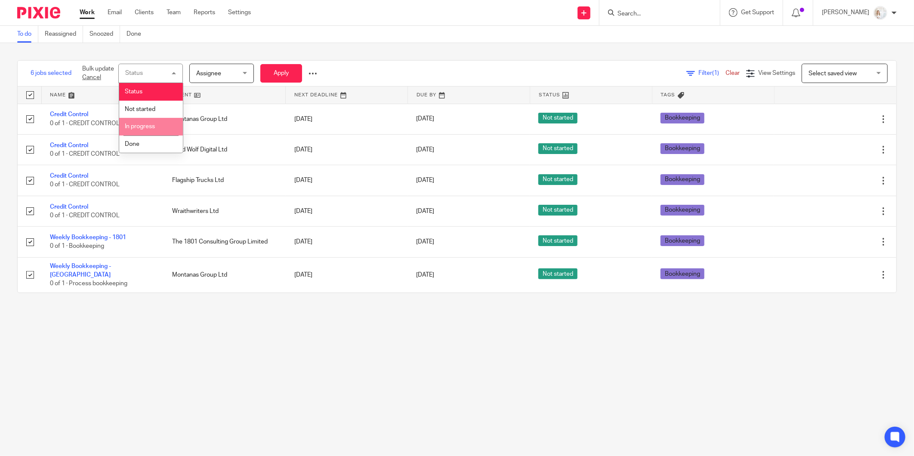 The image size is (914, 456). I want to click on a: Settings, so click(239, 12).